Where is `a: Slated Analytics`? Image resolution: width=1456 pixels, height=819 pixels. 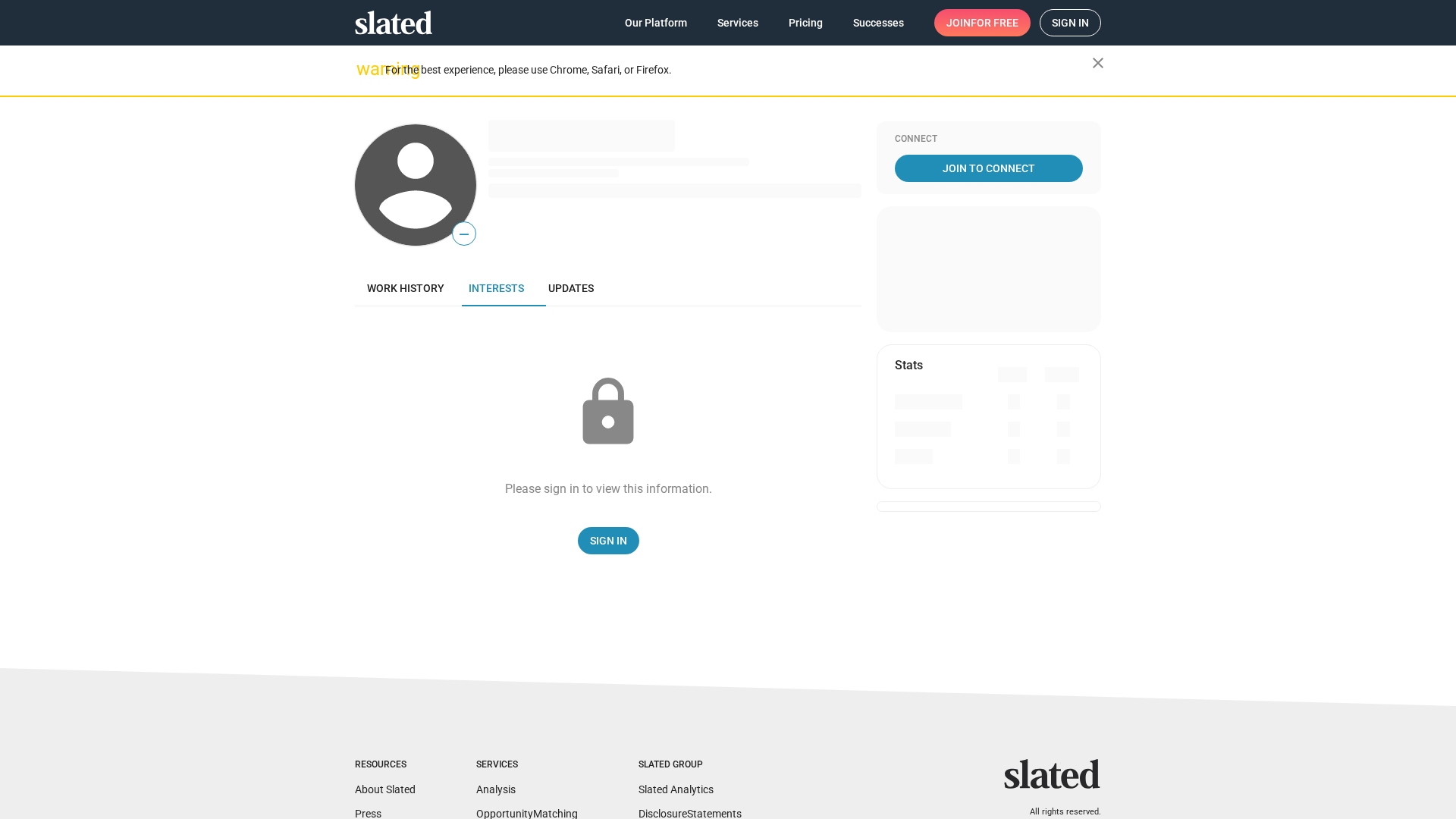
a: Slated Analytics is located at coordinates (675, 789).